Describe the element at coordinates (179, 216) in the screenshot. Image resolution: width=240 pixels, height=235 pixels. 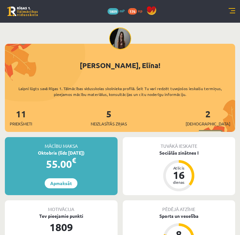
I see `div: Sports un veselība` at that location.